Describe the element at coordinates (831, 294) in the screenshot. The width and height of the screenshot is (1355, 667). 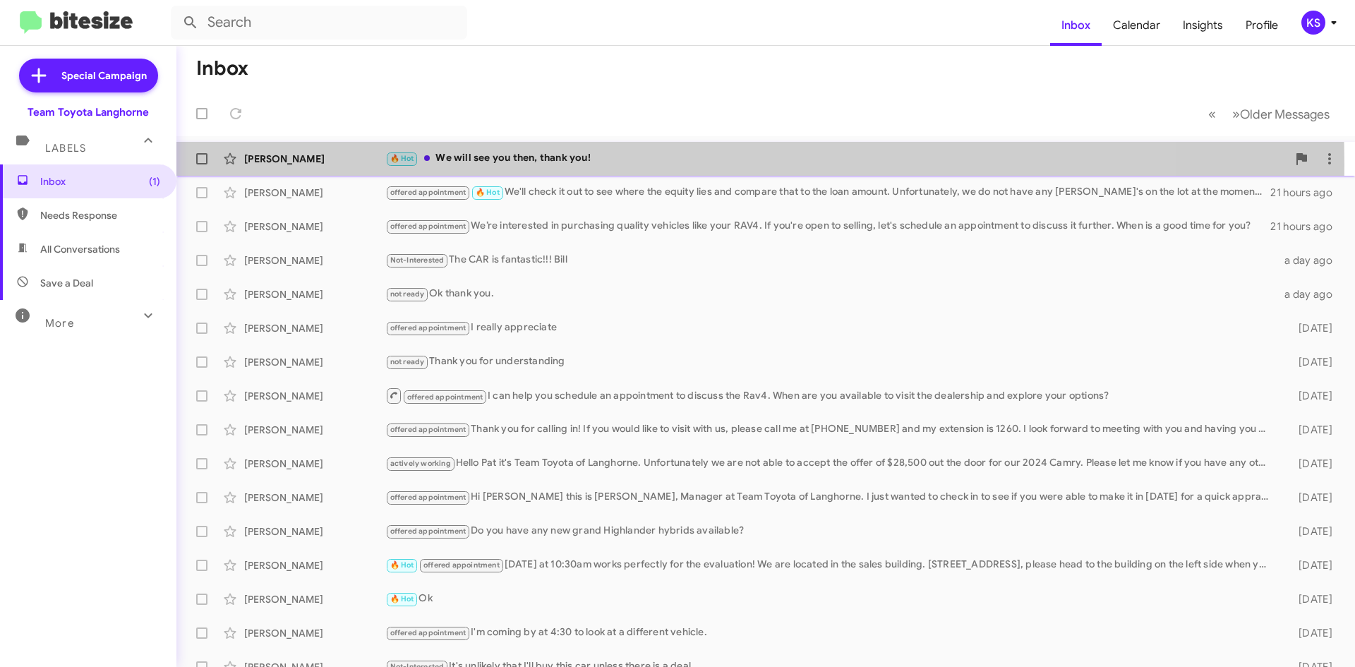
I see `div: Ok thank you.` at that location.